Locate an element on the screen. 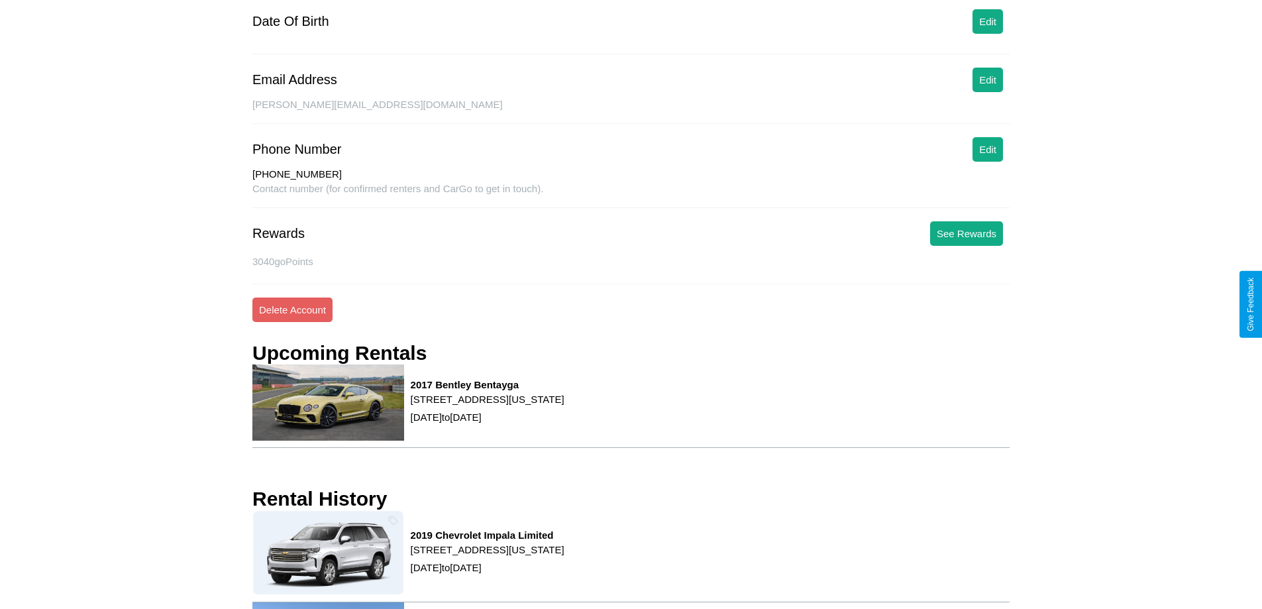  button: Delete Account is located at coordinates (292, 309).